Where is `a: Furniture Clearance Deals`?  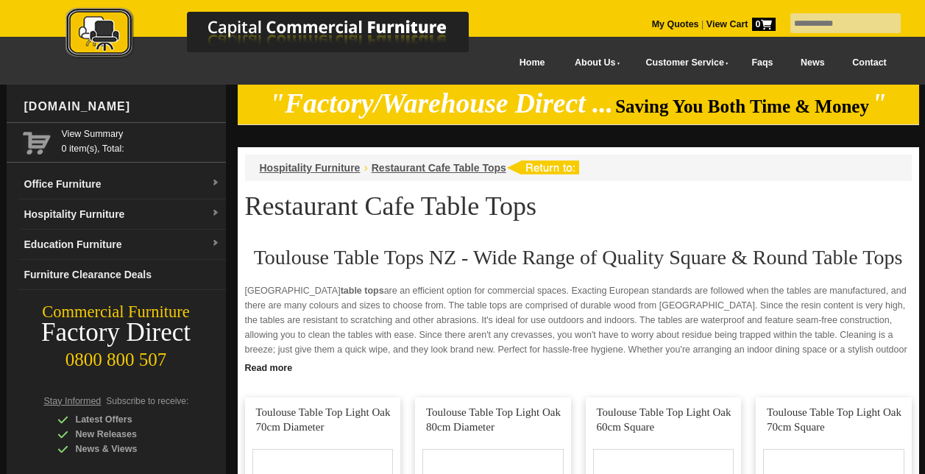
a: Furniture Clearance Deals is located at coordinates (122, 275).